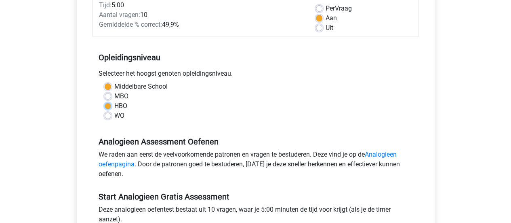 The height and width of the screenshot is (223, 511). Describe the element at coordinates (256, 57) in the screenshot. I see `h5: Opleidingsniveau` at that location.